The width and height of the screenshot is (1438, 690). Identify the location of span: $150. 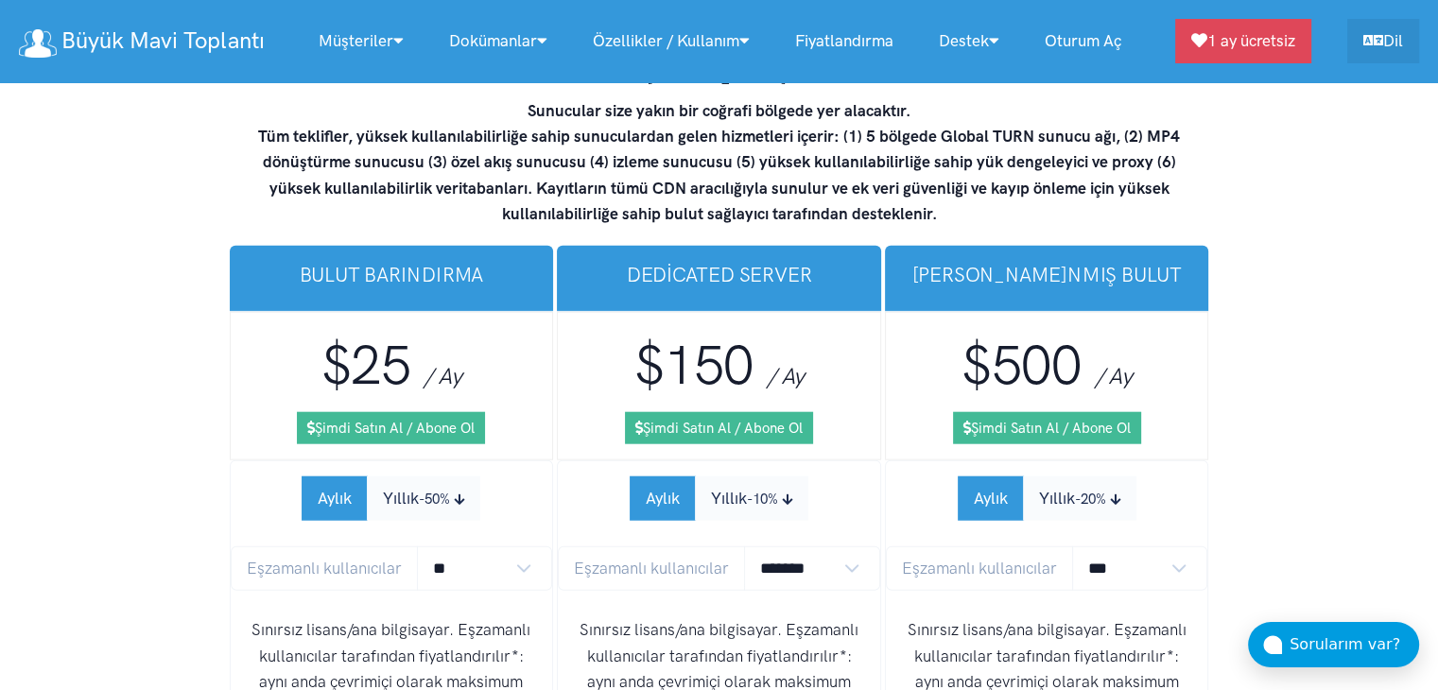
(694, 365).